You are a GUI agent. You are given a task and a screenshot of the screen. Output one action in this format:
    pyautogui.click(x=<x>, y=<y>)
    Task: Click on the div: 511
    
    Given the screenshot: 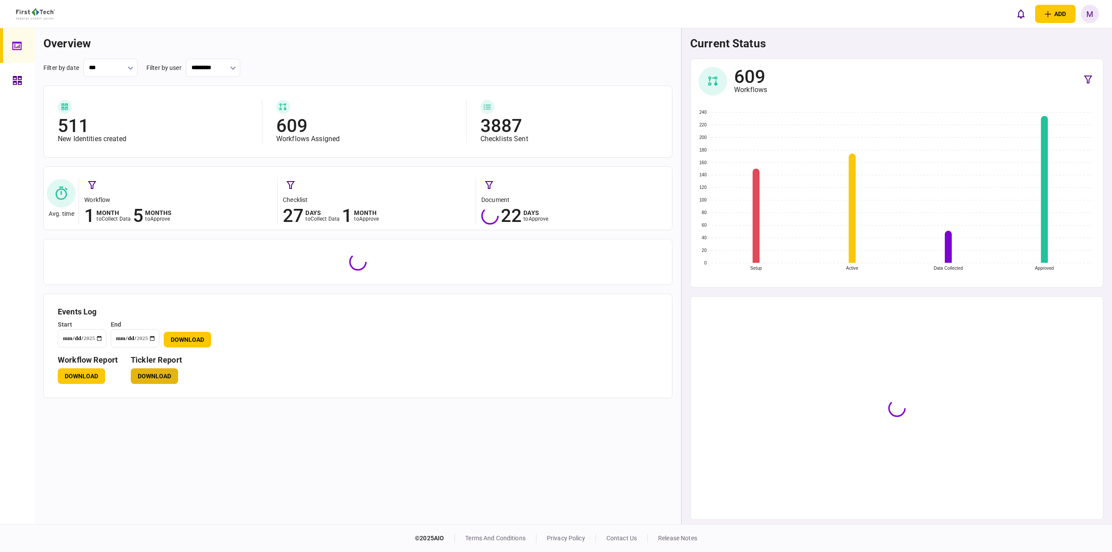 What is the action you would take?
    pyautogui.click(x=154, y=126)
    